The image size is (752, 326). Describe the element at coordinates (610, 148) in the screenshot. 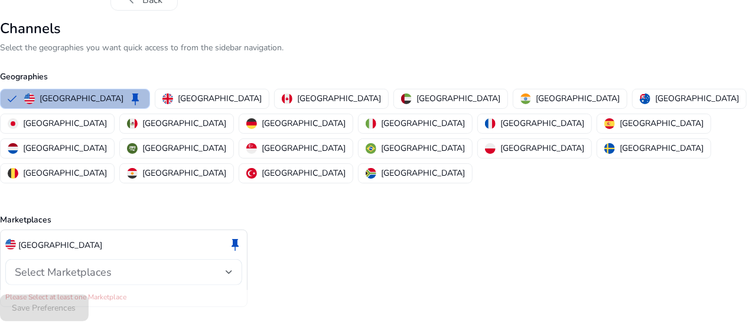

I see `img: se.svg` at that location.